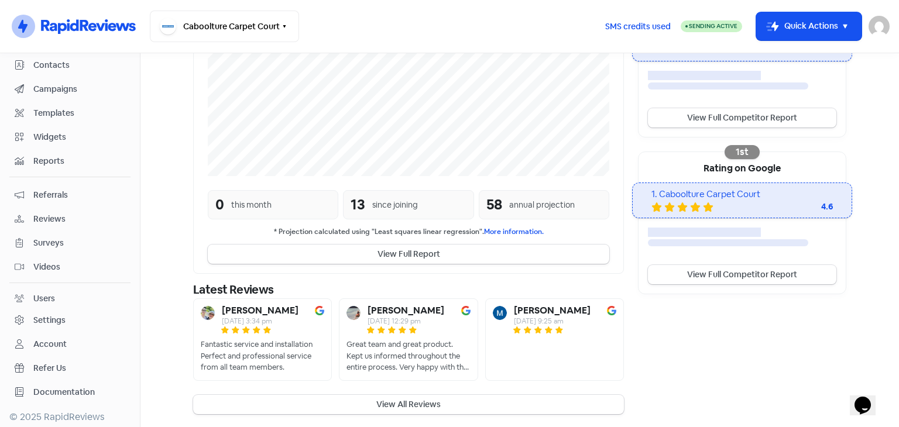  What do you see at coordinates (79, 65) in the screenshot?
I see `span: Contacts` at bounding box center [79, 65].